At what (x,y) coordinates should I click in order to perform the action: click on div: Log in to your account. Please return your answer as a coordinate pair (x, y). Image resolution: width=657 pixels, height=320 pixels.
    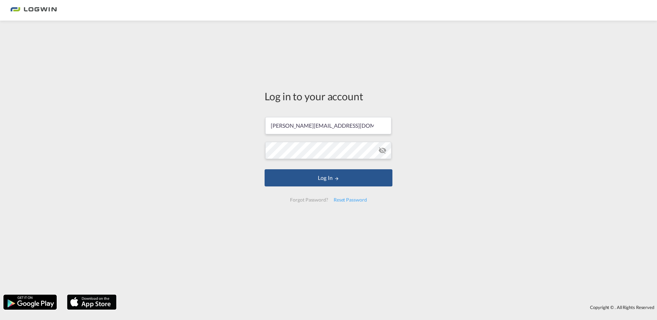
    Looking at the image, I should click on (328, 96).